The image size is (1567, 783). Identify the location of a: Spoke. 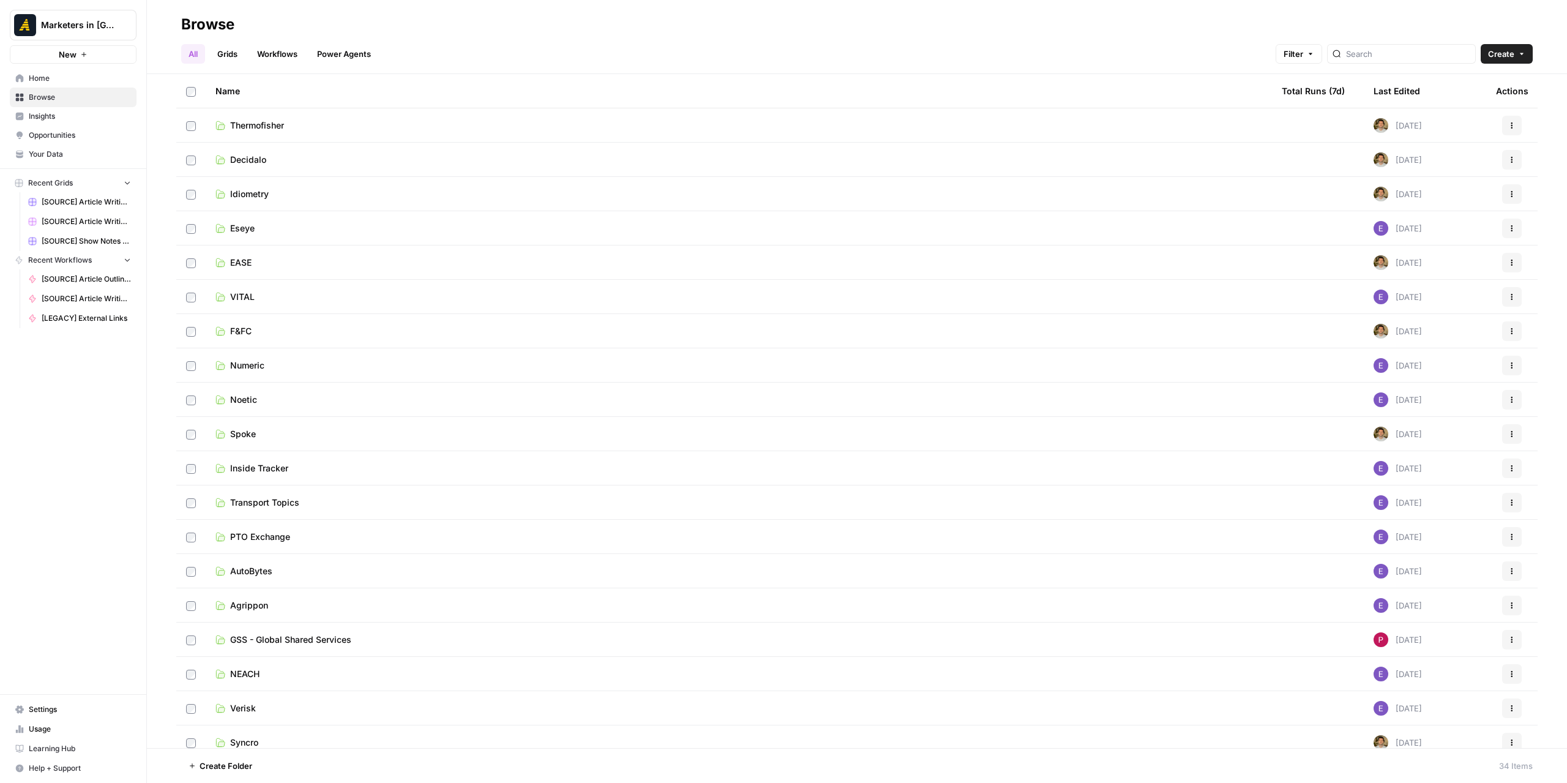
(739, 434).